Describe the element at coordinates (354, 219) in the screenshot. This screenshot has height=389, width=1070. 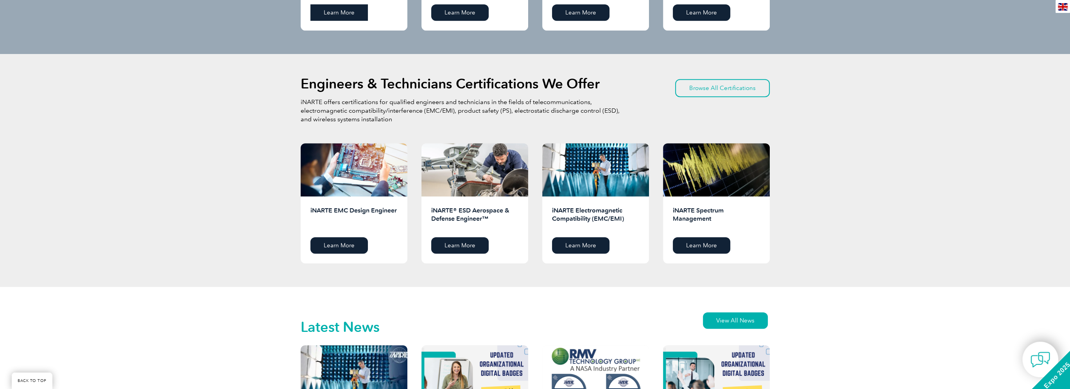
I see `h2: iNARTE EMC Design Engineer` at that location.